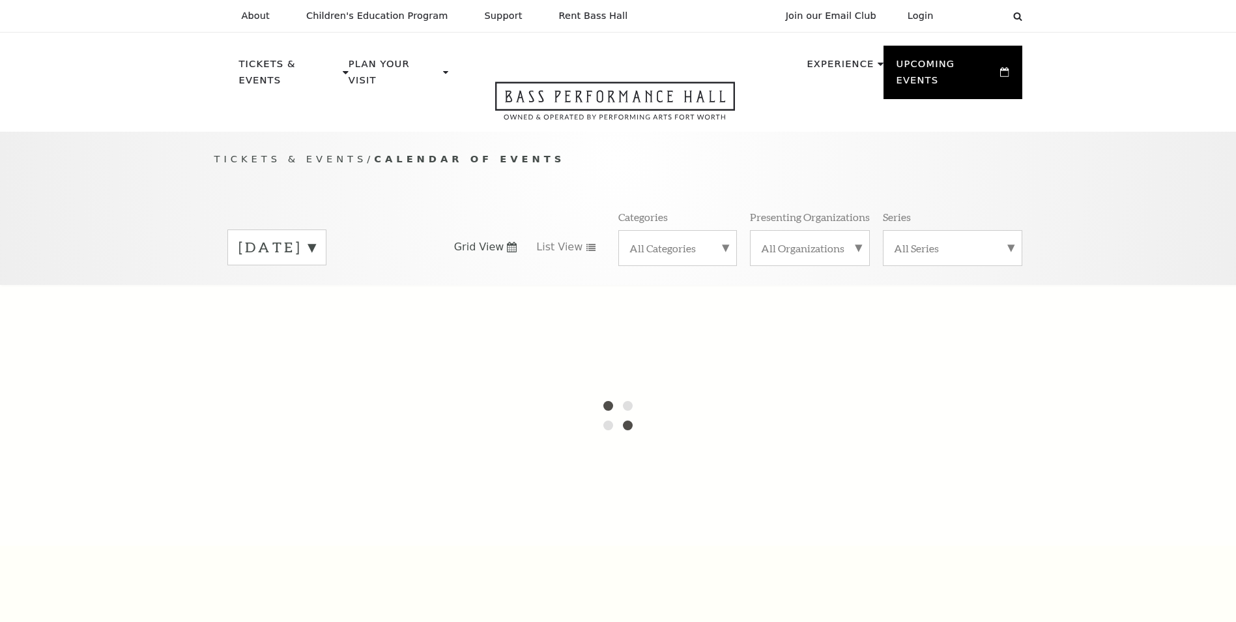  I want to click on span: Tickets & Events, so click(291, 158).